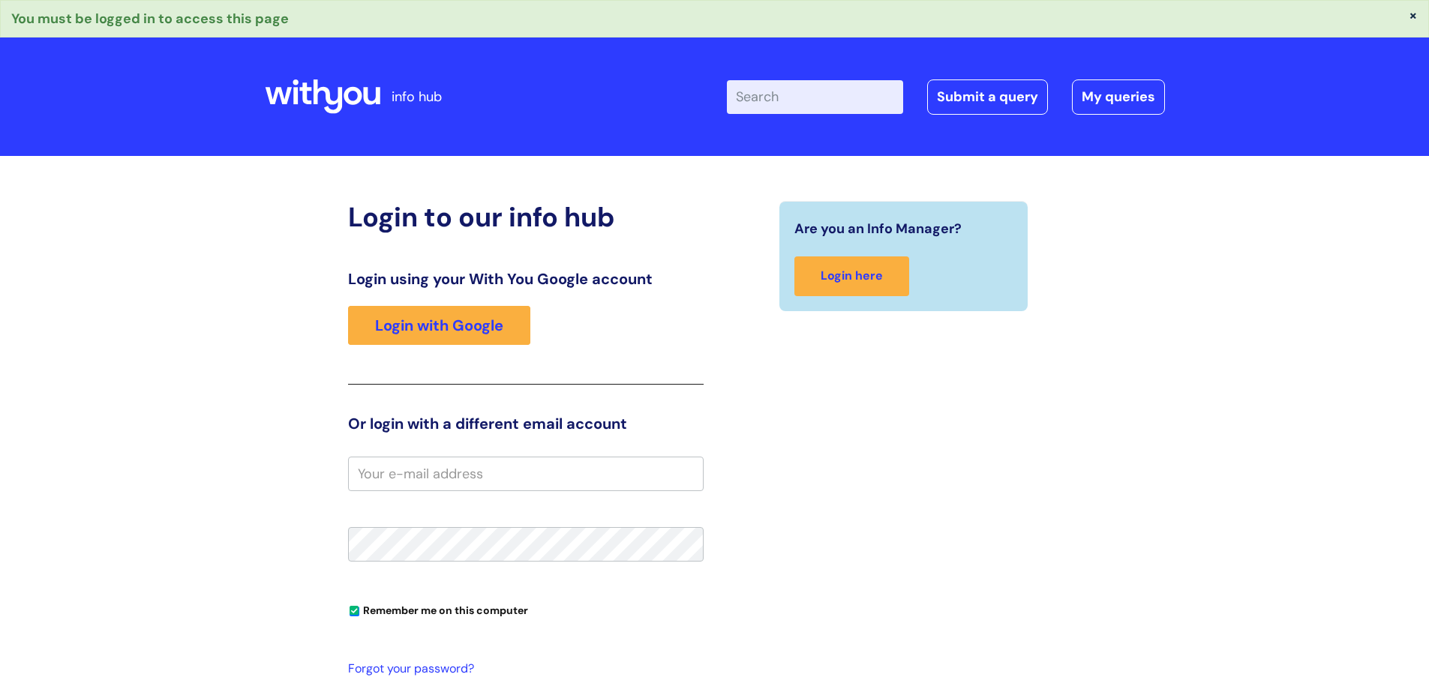  I want to click on a: Login with Google, so click(439, 326).